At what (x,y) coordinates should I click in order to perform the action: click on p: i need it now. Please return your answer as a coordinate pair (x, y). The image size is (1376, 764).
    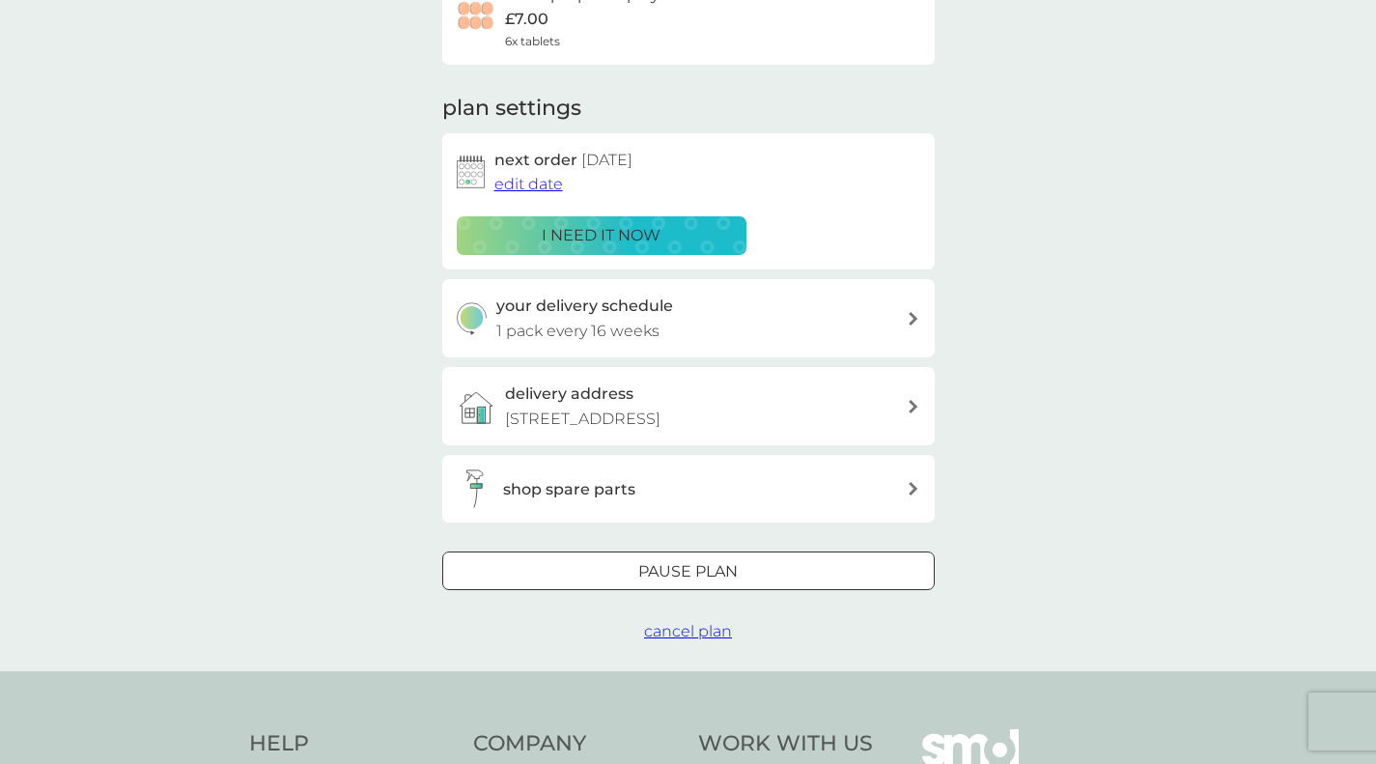
    Looking at the image, I should click on (600, 236).